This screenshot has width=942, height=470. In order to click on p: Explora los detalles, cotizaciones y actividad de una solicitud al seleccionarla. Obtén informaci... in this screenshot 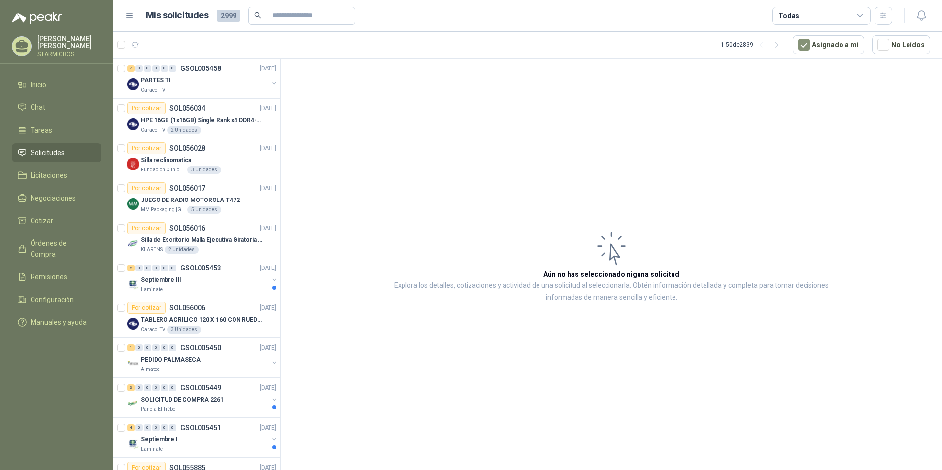, I will do `click(611, 292)`.